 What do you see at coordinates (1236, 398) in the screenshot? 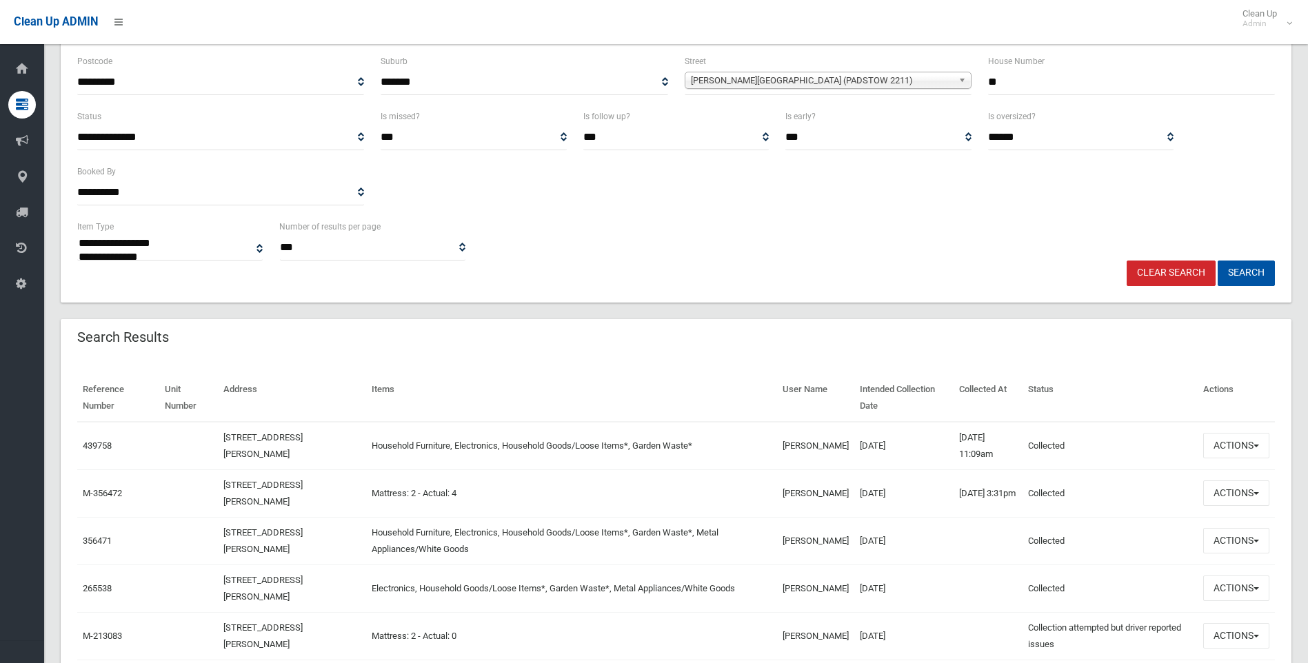
I see `th: Actions` at bounding box center [1236, 398].